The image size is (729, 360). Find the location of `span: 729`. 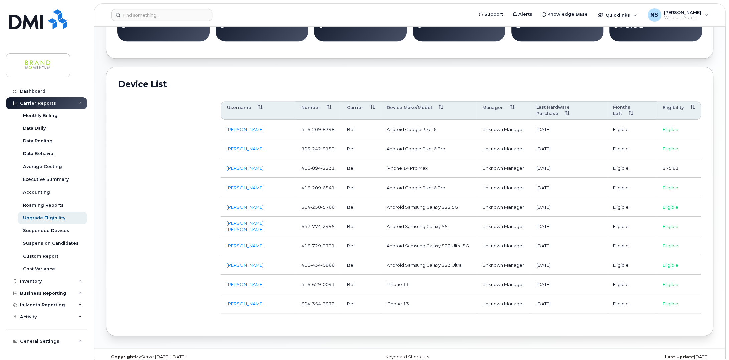

span: 729 is located at coordinates (316, 246).